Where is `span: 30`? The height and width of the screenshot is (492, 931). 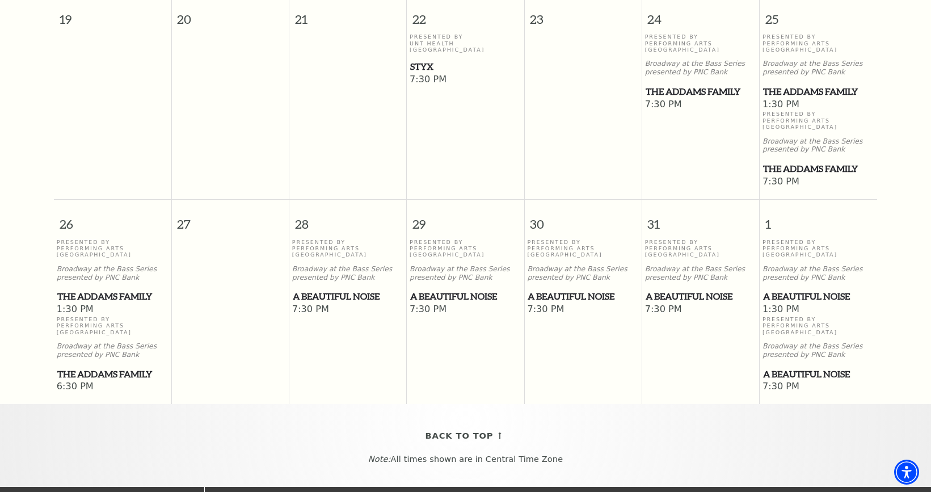
span: 30 is located at coordinates (583, 219).